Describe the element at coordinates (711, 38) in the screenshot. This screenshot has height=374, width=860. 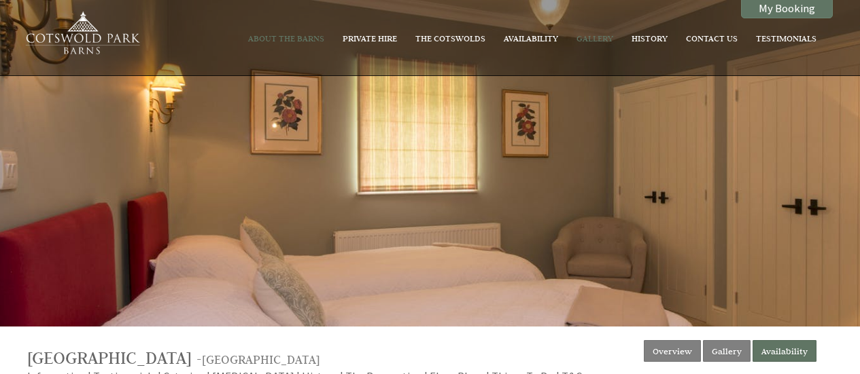
I see `a: Contact Us` at that location.